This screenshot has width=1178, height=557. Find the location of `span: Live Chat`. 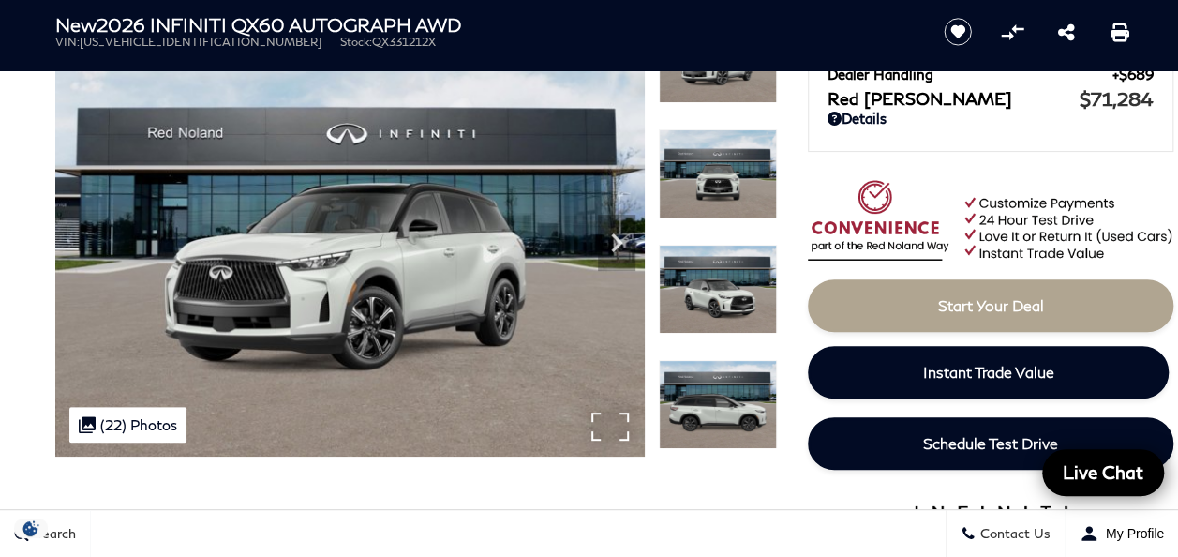

span: Live Chat is located at coordinates (1103, 472).